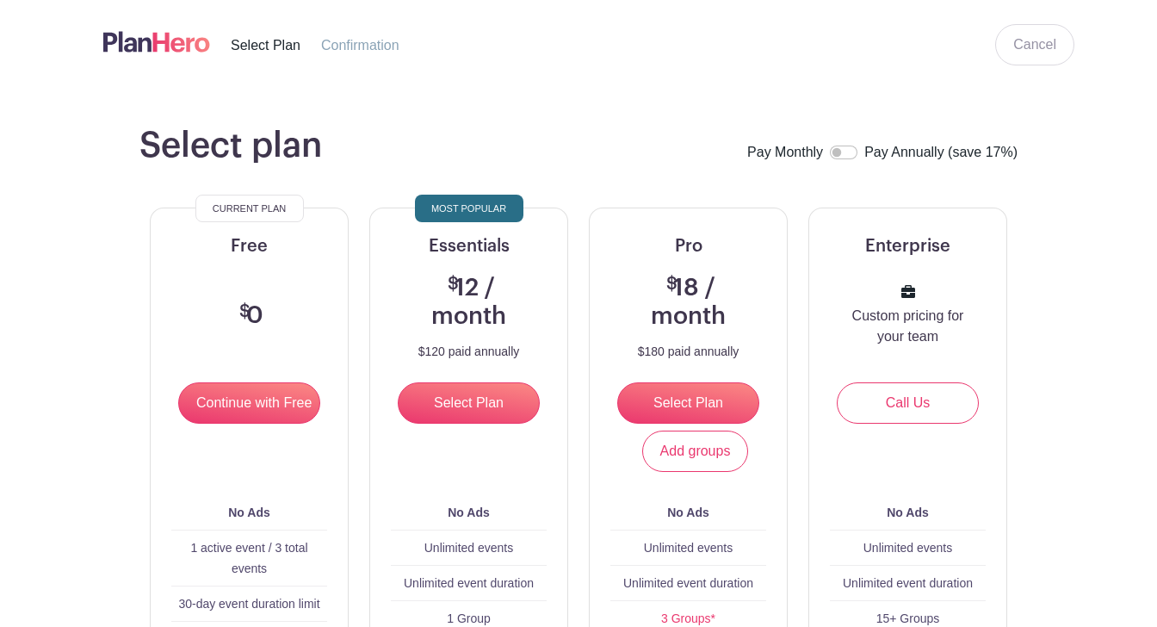 Image resolution: width=1157 pixels, height=627 pixels. I want to click on h1: Select plan, so click(231, 145).